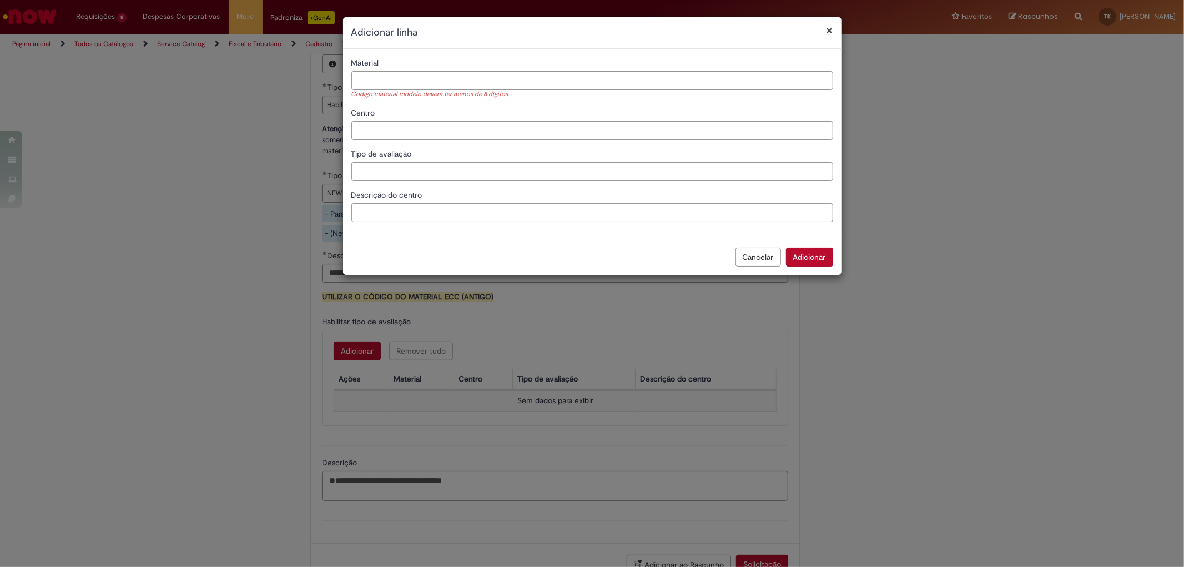 Image resolution: width=1184 pixels, height=567 pixels. I want to click on button: Fechar modal, so click(830, 30).